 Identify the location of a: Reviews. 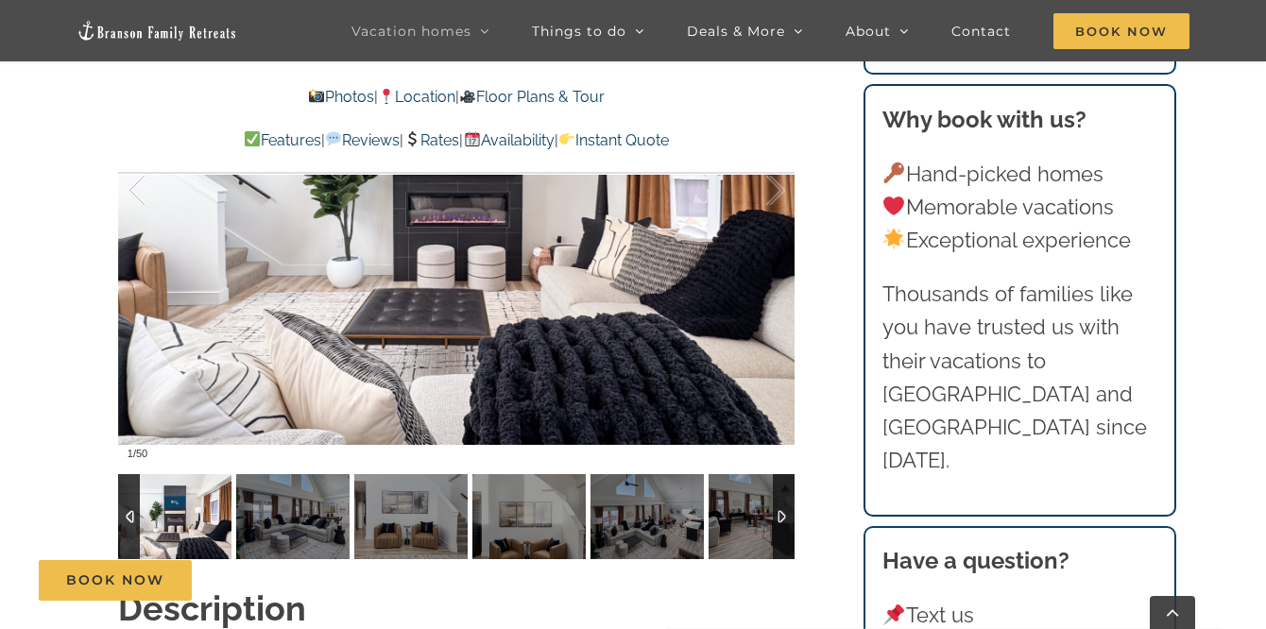
(362, 140).